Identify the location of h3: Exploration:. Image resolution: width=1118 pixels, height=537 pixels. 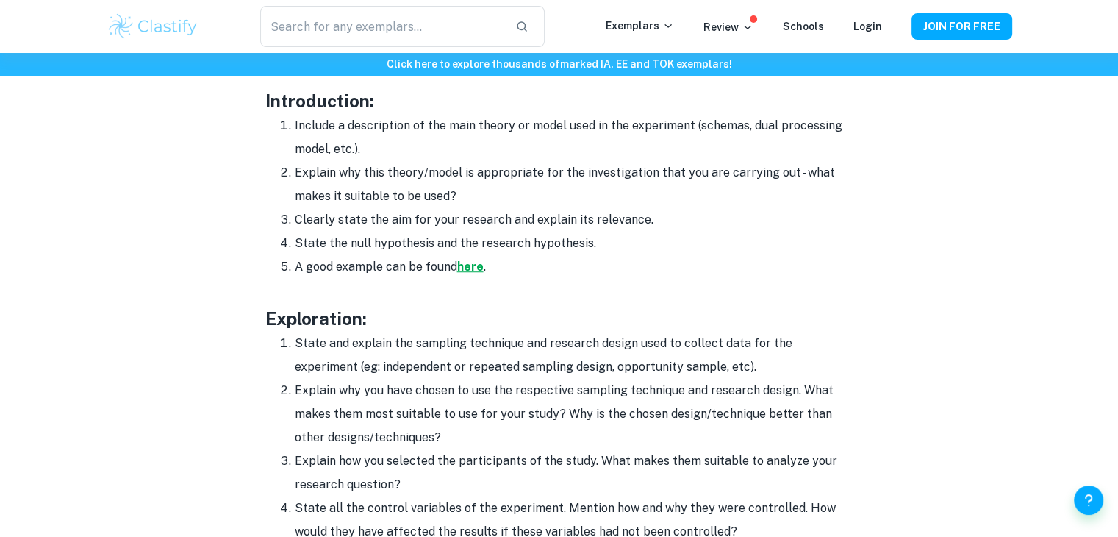
(560, 318).